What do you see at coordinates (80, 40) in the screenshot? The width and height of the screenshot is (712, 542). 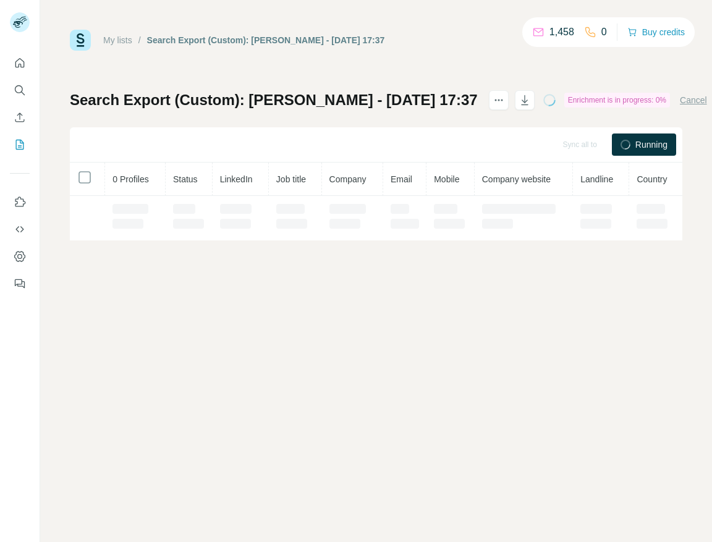 I see `img: Surfe Logo` at bounding box center [80, 40].